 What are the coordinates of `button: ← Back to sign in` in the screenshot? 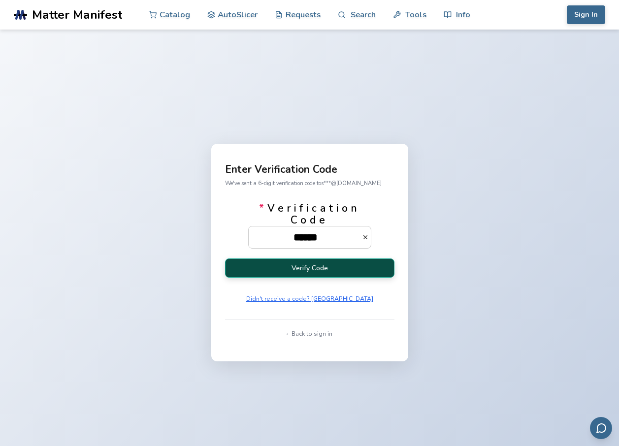 It's located at (309, 334).